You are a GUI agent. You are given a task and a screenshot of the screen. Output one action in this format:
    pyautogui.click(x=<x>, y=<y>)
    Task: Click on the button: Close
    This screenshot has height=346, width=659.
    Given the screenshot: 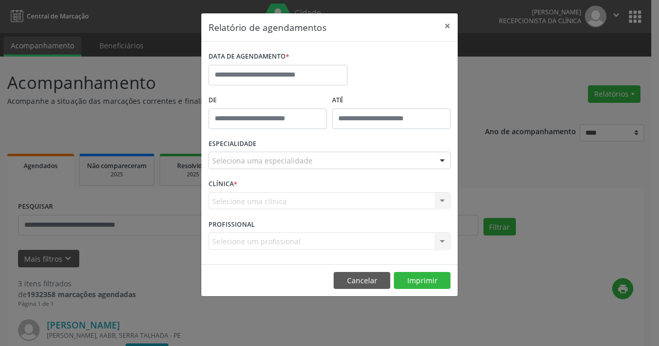 What is the action you would take?
    pyautogui.click(x=447, y=26)
    